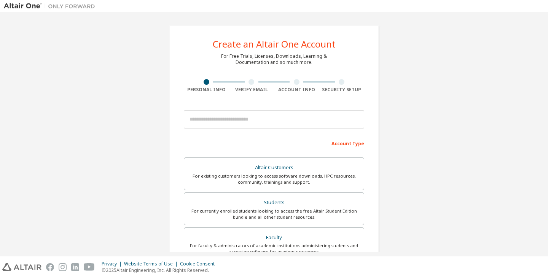 This screenshot has height=278, width=548. I want to click on div: For existing customers looking to access software downloads, HPC resources, community, trainings ..., so click(274, 179).